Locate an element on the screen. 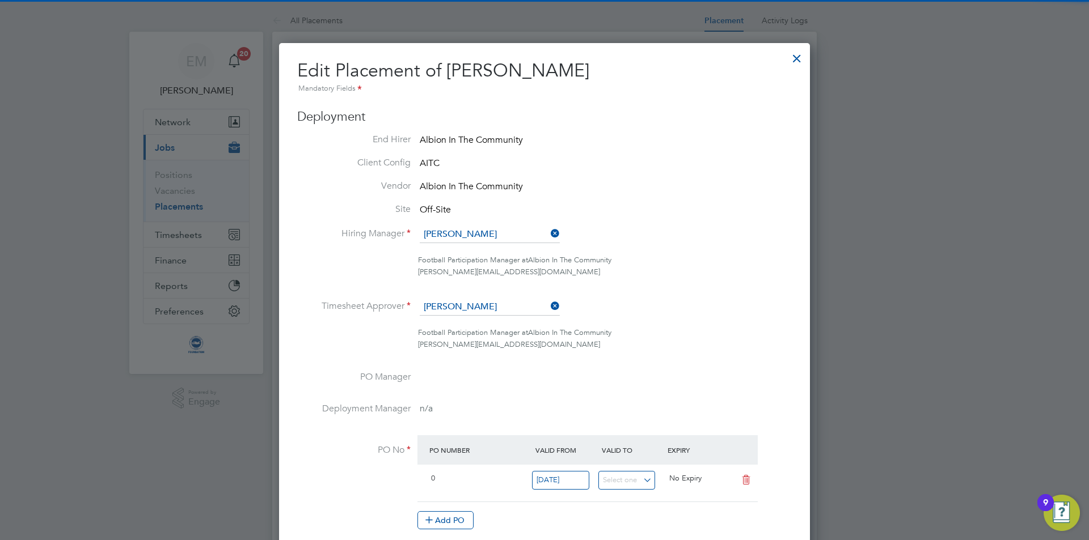 The image size is (1089, 540). div: Valid From is located at coordinates (565, 450).